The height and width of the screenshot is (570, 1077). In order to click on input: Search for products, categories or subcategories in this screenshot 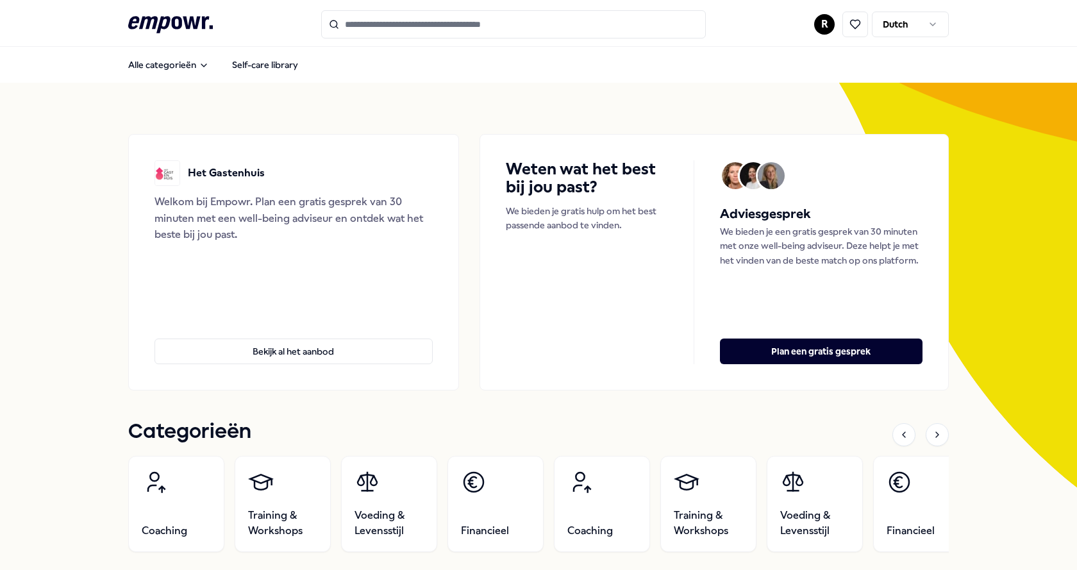, I will do `click(514, 24)`.